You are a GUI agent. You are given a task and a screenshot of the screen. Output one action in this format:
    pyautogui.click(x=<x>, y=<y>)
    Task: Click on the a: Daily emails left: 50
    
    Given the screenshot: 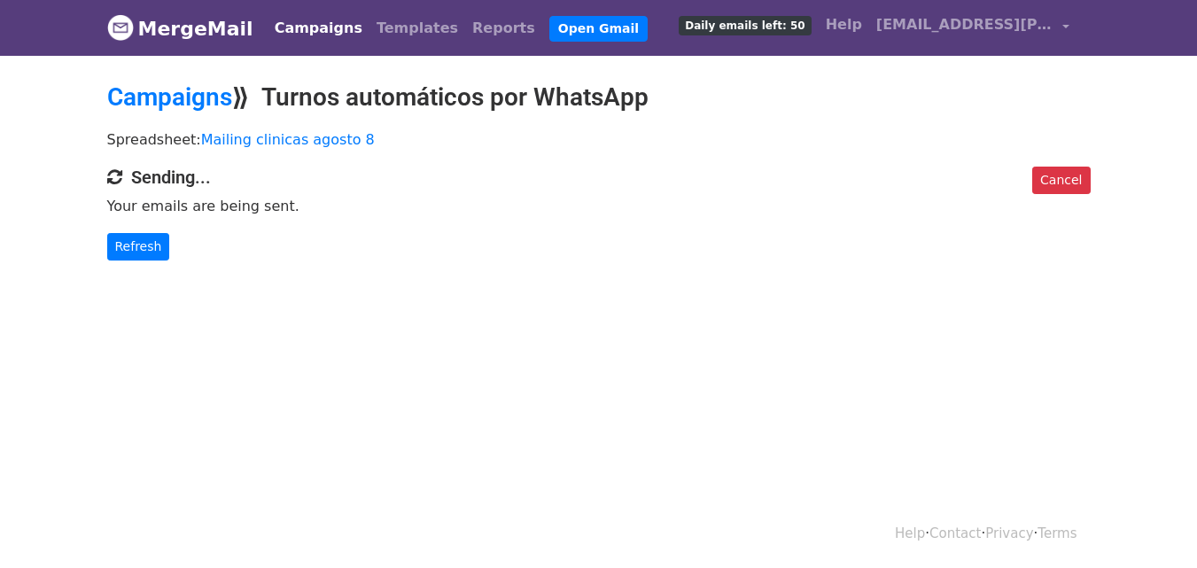 What is the action you would take?
    pyautogui.click(x=744, y=25)
    